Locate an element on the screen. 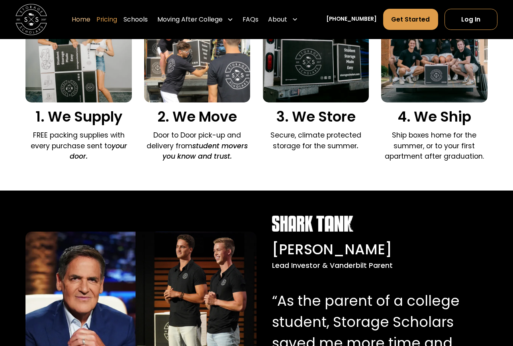 The image size is (513, 346). em: your door. is located at coordinates (98, 151).